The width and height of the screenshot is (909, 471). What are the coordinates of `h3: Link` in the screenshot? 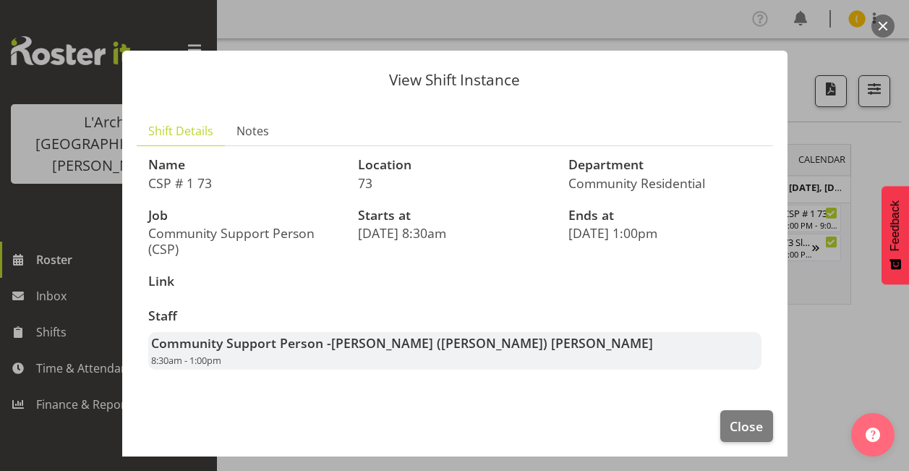 It's located at (244, 281).